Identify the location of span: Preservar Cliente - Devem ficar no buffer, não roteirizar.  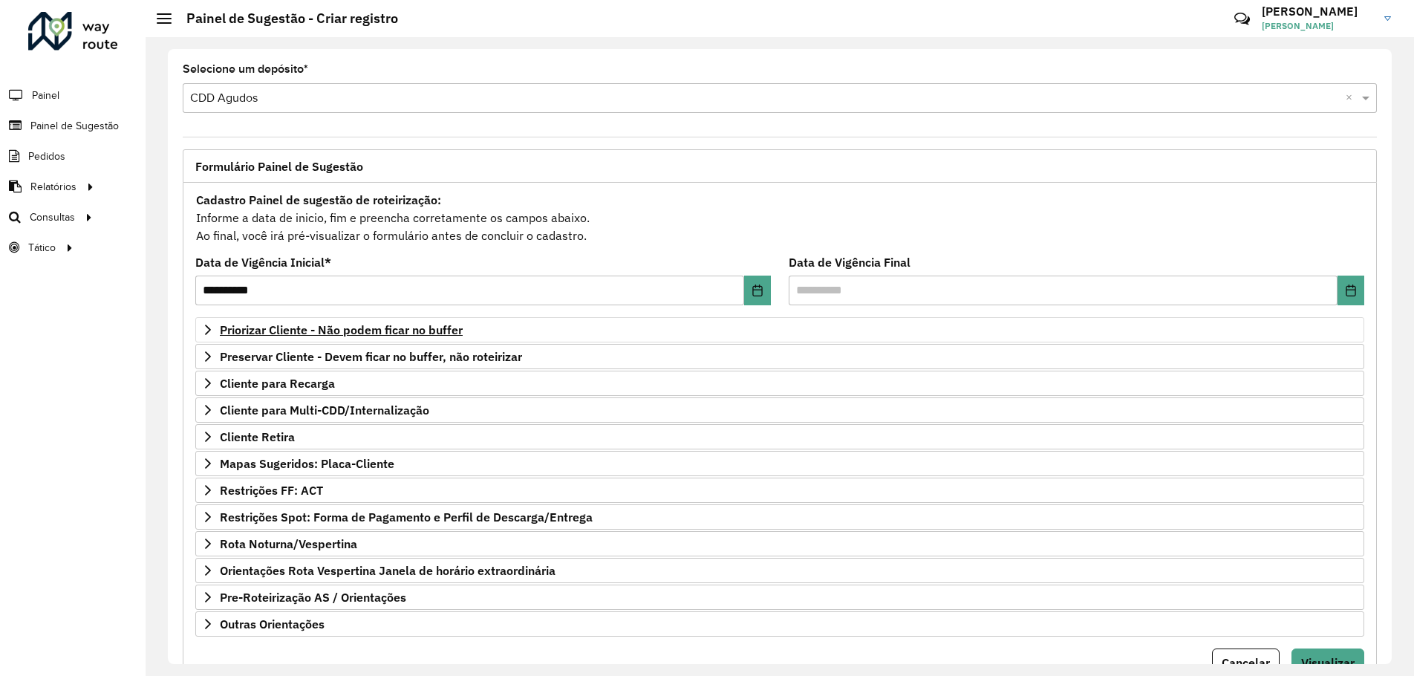
(370, 356).